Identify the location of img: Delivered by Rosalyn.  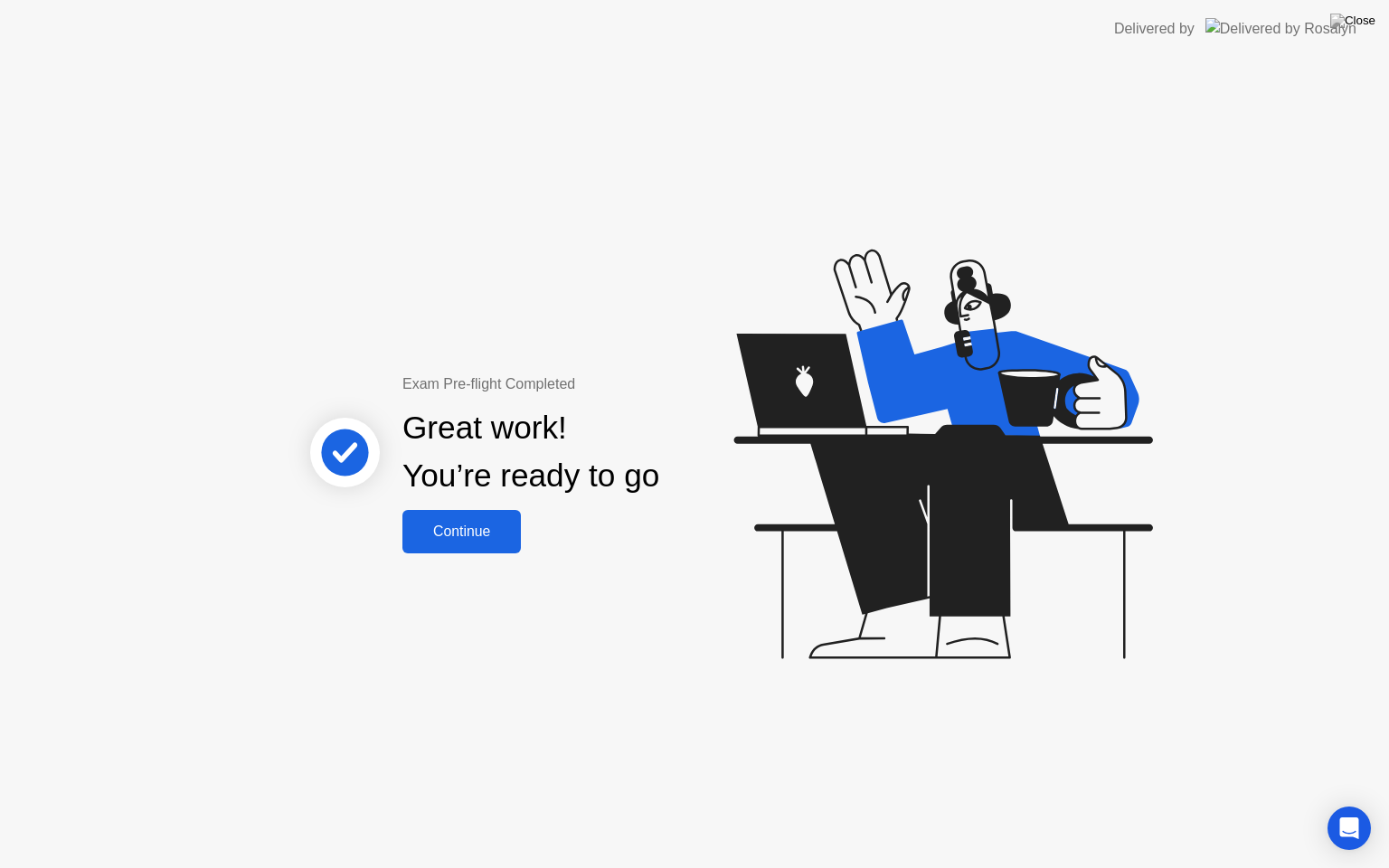
(1280, 28).